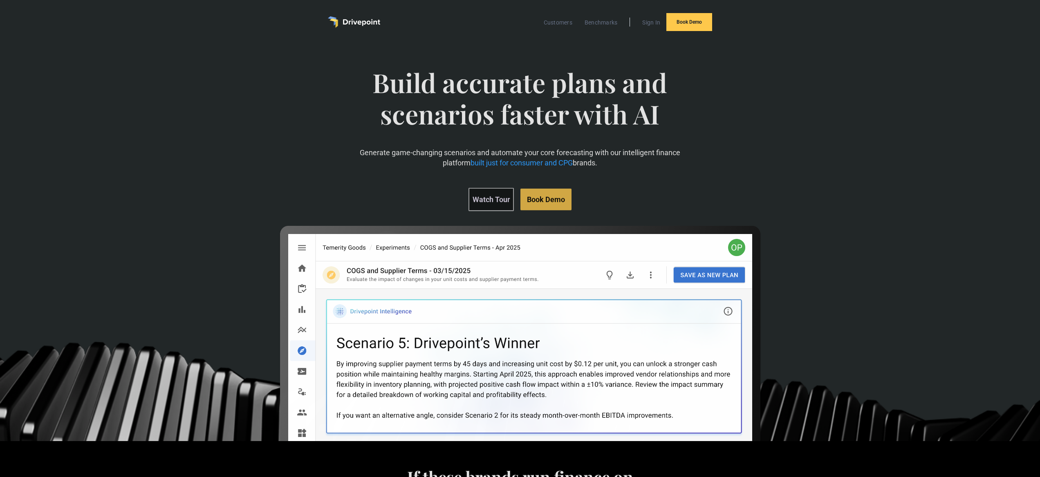 The image size is (1040, 477). Describe the element at coordinates (491, 199) in the screenshot. I see `a: Watch Tour` at that location.